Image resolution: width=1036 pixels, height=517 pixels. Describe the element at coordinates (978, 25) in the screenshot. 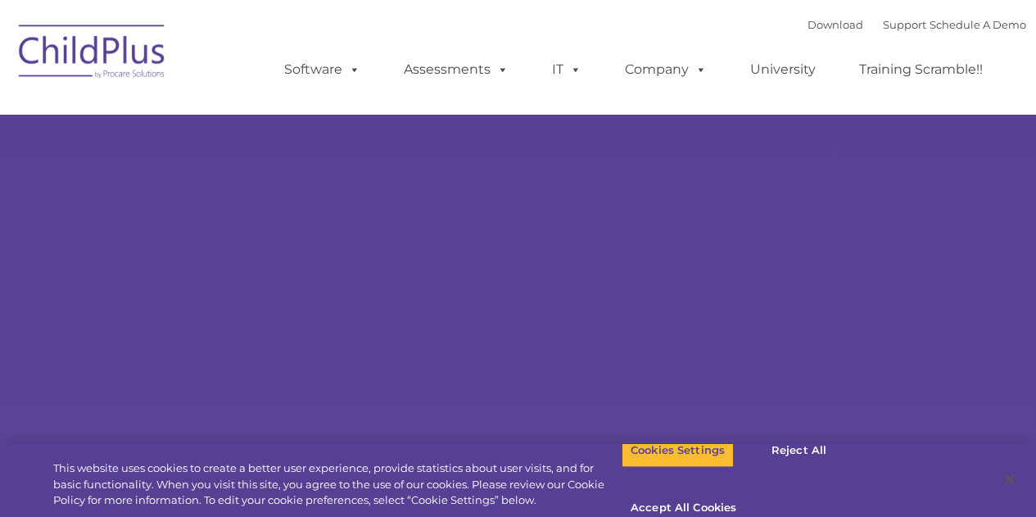

I see `a: Schedule A Demo` at that location.